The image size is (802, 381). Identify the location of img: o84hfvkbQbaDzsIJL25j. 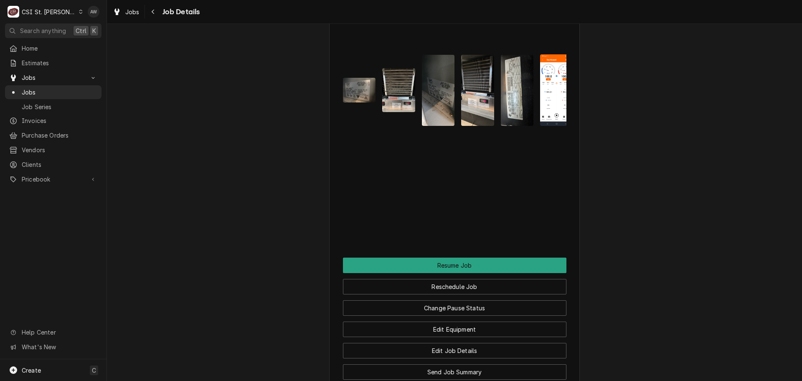
(359, 90).